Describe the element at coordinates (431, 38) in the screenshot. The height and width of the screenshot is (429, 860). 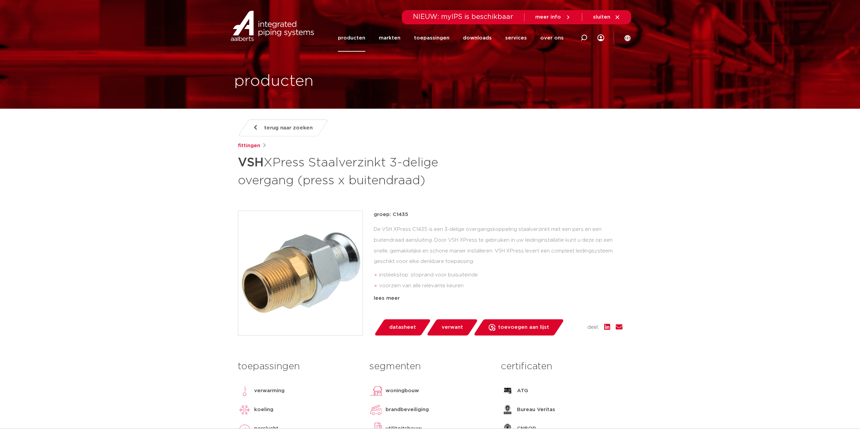
I see `a: toepassingen` at that location.